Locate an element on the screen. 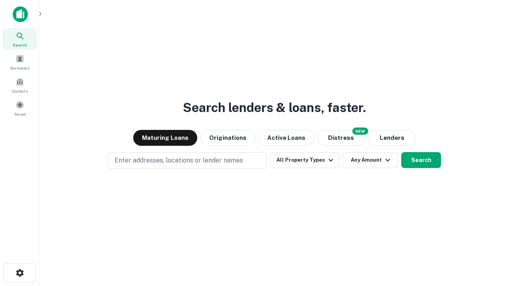 This screenshot has width=509, height=286. span: Saved is located at coordinates (20, 114).